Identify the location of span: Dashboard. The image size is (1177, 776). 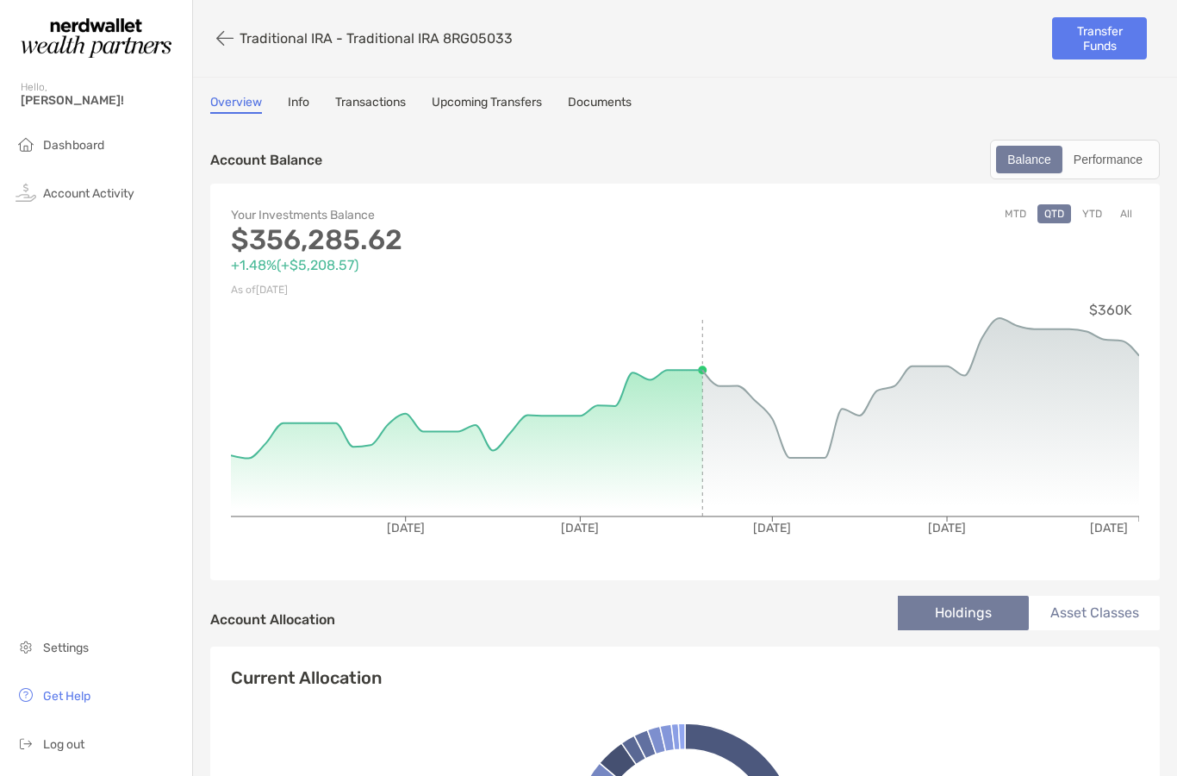
(73, 145).